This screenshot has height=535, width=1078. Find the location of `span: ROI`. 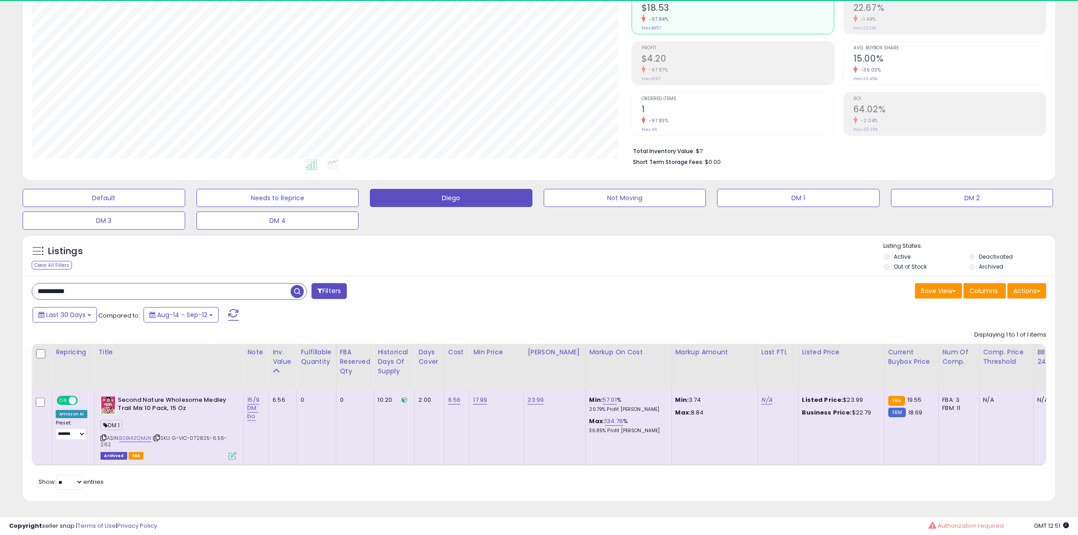

span: ROI is located at coordinates (949, 99).